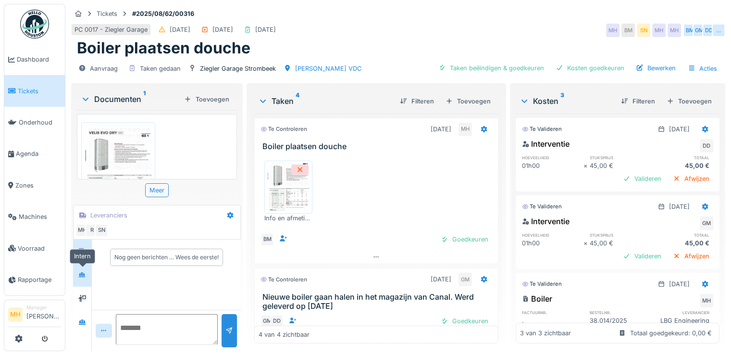 The width and height of the screenshot is (731, 355). Describe the element at coordinates (163, 13) in the screenshot. I see `strong: #2025/08/62/00316` at that location.